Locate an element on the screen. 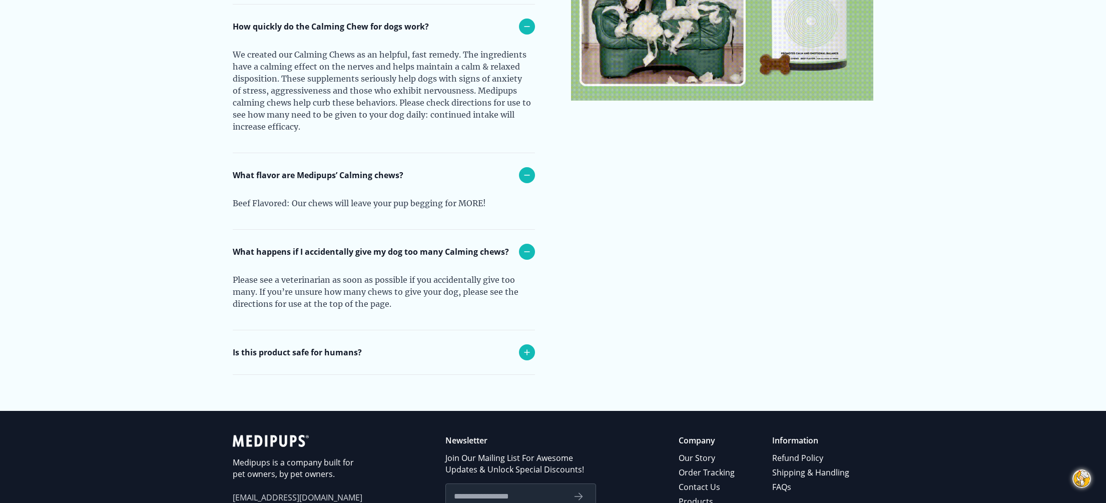 The image size is (1106, 503). p: What flavor are Medipups’ Calming chews? is located at coordinates (318, 175).